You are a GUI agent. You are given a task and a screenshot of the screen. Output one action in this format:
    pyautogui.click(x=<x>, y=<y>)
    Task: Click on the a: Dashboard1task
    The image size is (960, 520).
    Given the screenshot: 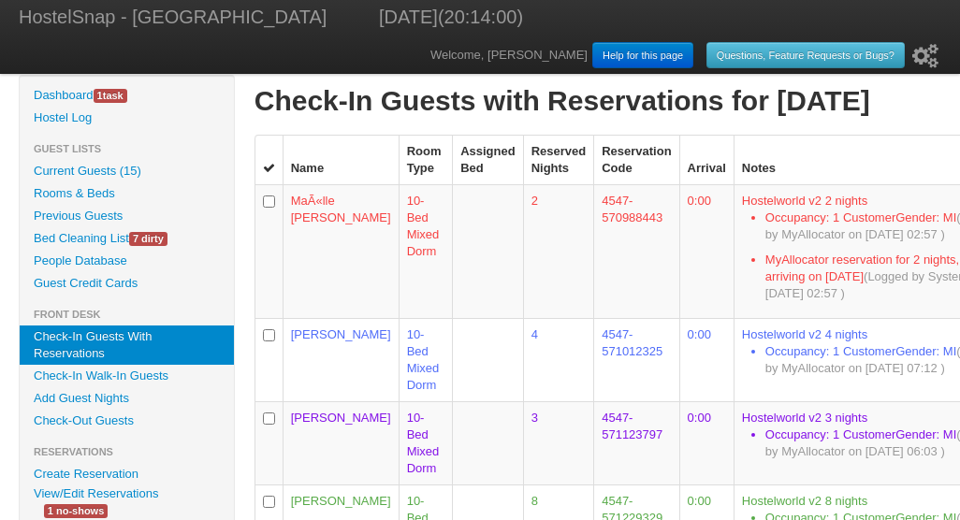 What is the action you would take?
    pyautogui.click(x=126, y=95)
    